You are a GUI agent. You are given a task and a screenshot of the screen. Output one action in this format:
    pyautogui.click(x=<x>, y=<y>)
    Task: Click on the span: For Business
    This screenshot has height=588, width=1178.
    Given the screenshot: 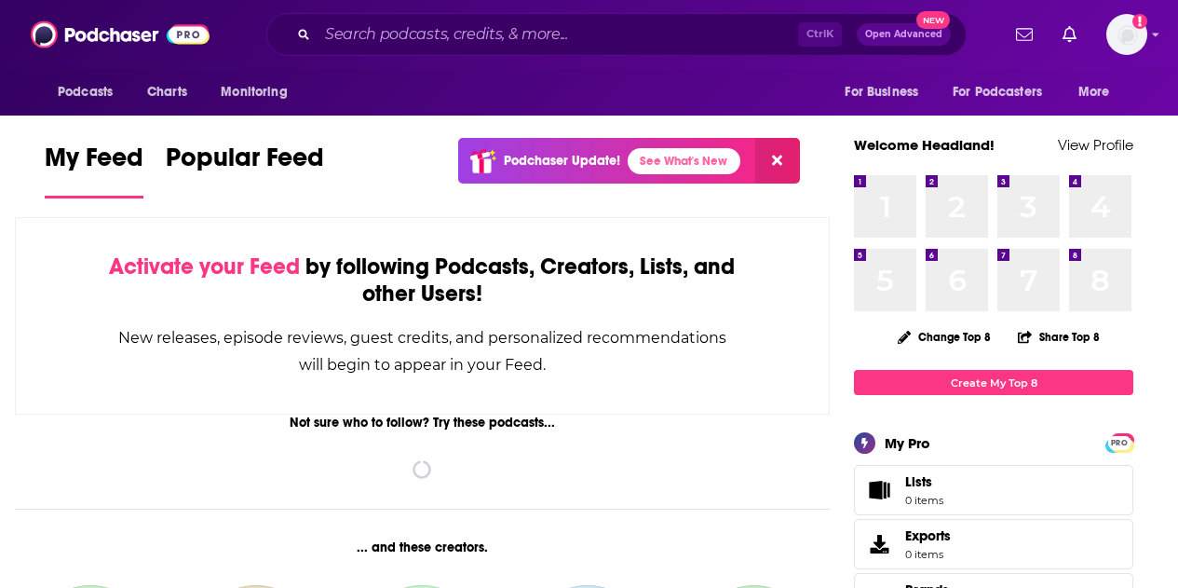 What is the action you would take?
    pyautogui.click(x=881, y=92)
    